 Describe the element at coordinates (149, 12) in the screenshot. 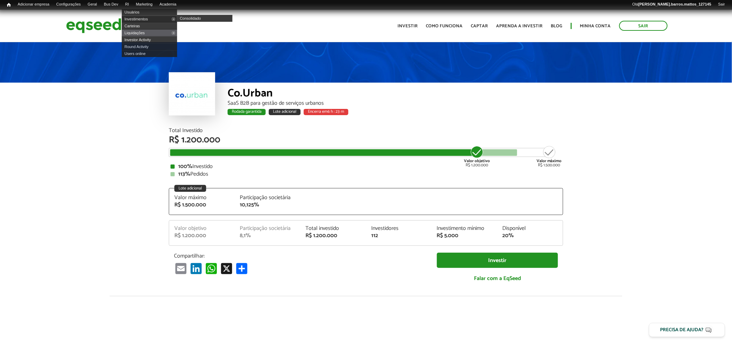

I see `a: Usuários` at that location.